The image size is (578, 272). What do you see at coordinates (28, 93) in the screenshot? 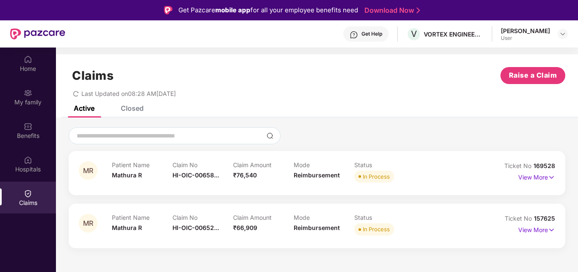
I see `img: svg+xml;base64,PHN2ZyB3aWR0aD0iMjAiIGhlaWdodD0iMjAiIHZpZXdCb3g9IjAgMCAyMCAyMCIgZmlsbD0ibm9uZSIgeG...` at bounding box center [28, 93].